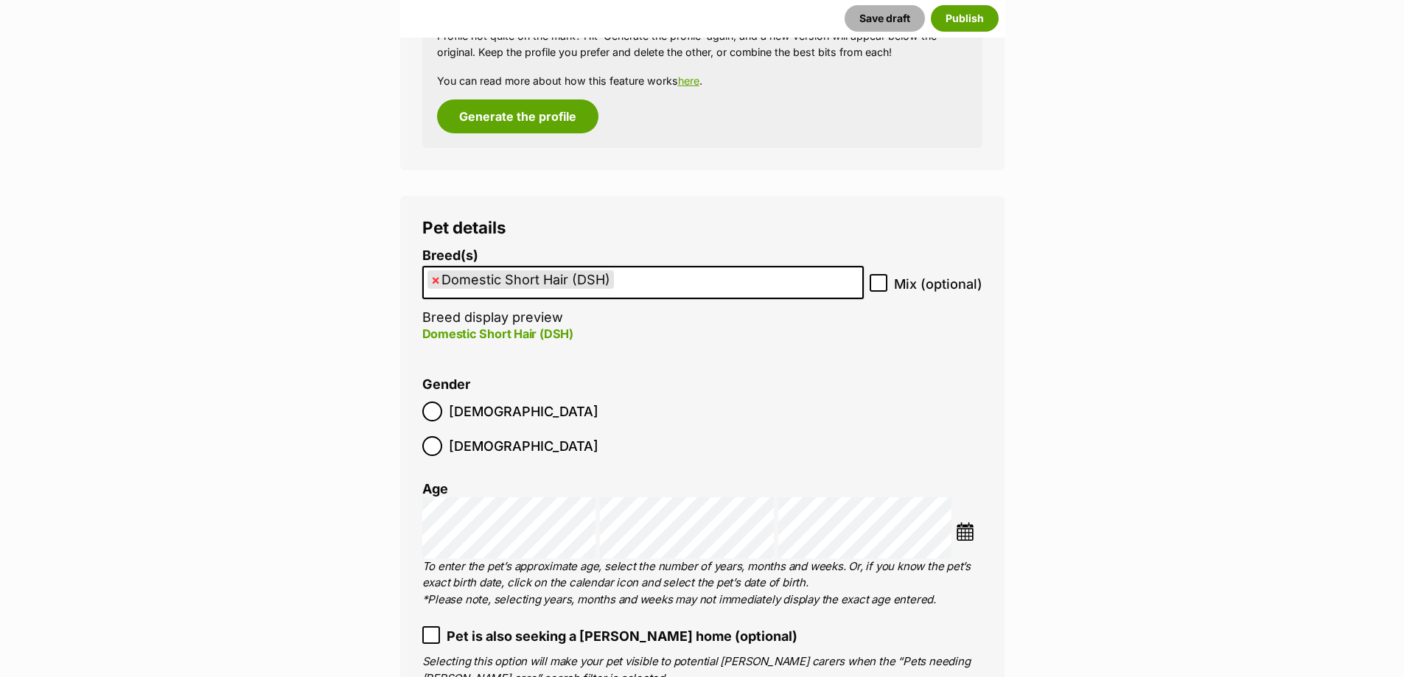 This screenshot has height=677, width=1404. Describe the element at coordinates (520, 279) in the screenshot. I see `li: Domestic Short Hair (DSH)` at that location.